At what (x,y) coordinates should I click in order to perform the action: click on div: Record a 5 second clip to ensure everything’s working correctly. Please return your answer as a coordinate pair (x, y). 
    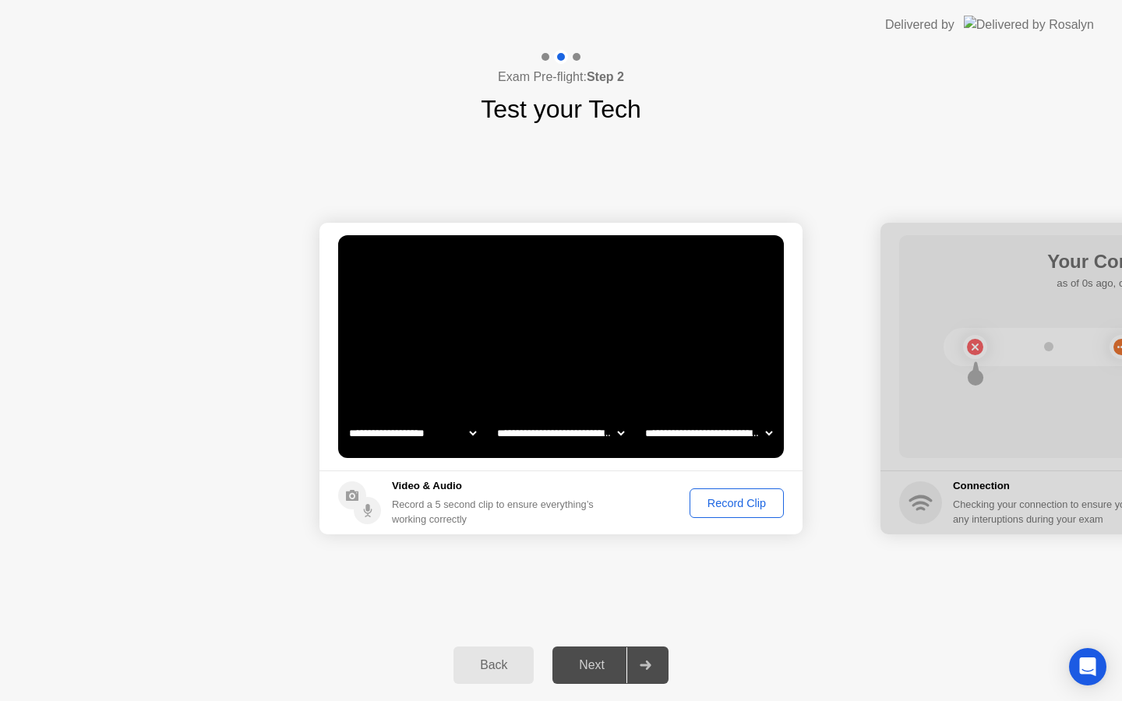
    Looking at the image, I should click on (495, 512).